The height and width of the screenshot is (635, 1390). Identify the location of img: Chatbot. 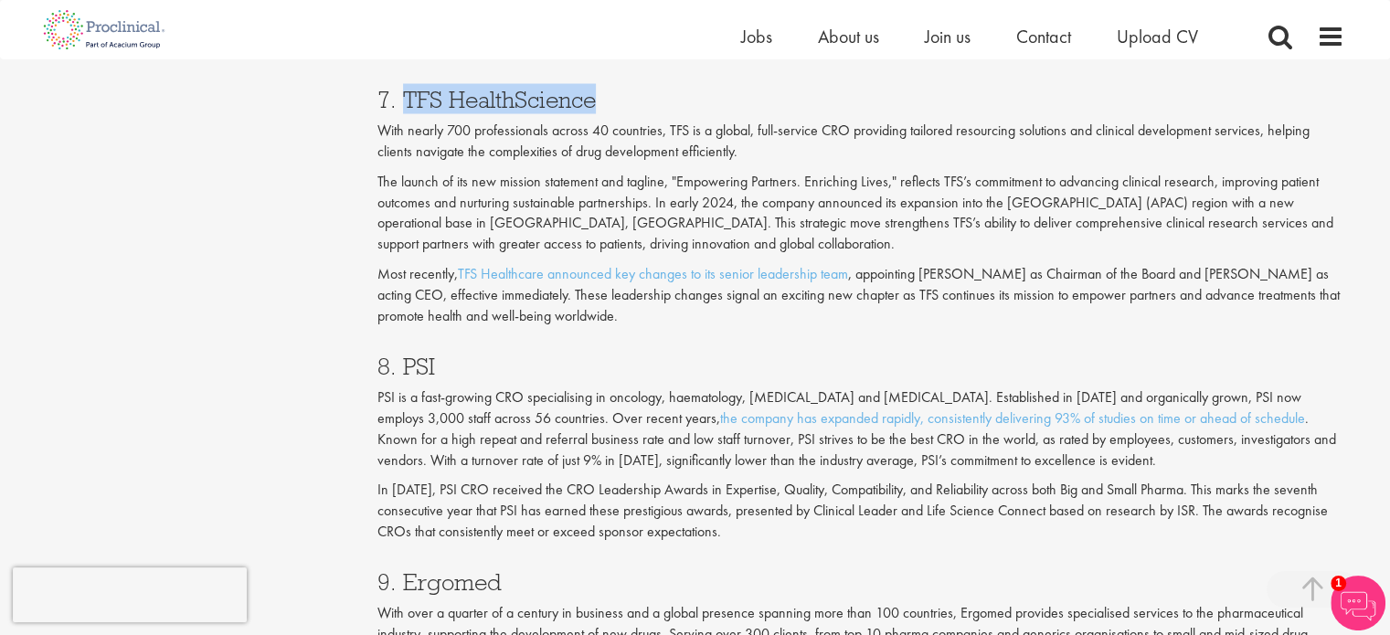
(1358, 603).